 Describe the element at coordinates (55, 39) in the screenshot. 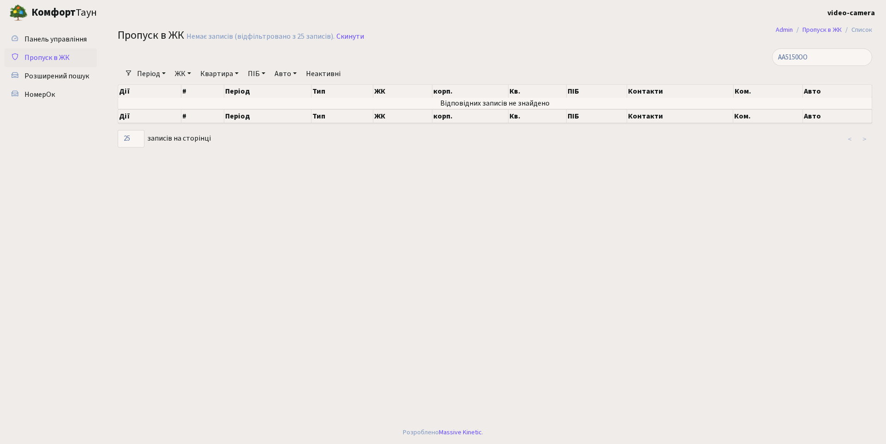

I see `span: Панель управління` at that location.